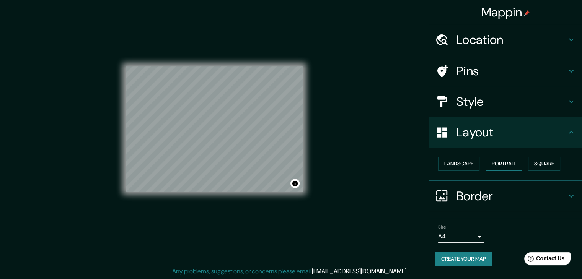  What do you see at coordinates (505, 12) in the screenshot?
I see `h4: Mappin` at bounding box center [505, 12].